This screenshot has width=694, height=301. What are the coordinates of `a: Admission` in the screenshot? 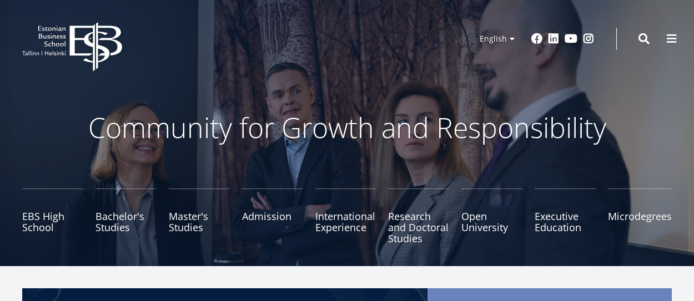 It's located at (272, 216).